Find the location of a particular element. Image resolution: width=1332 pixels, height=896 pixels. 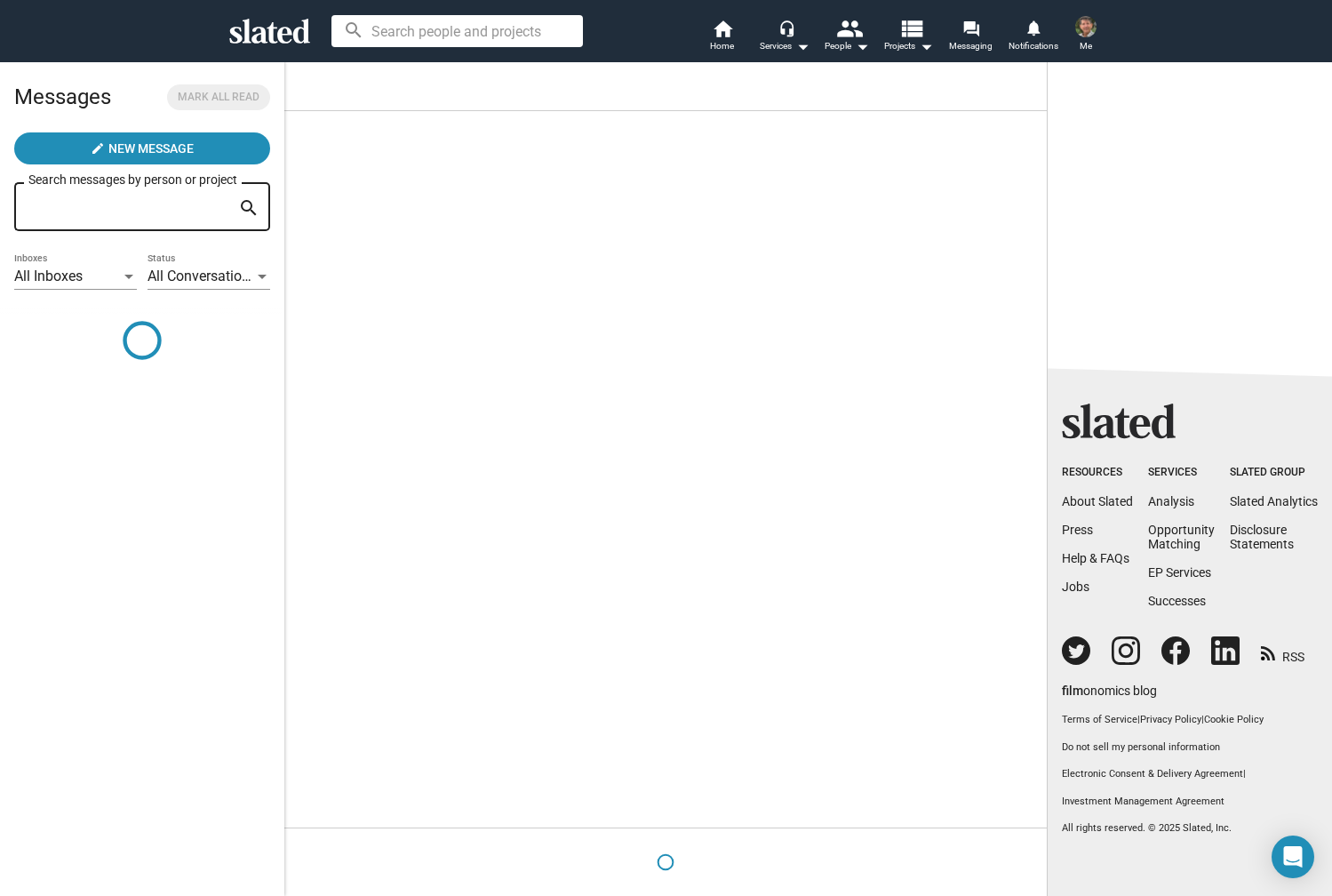

mat-icon: view_list is located at coordinates (910, 28).